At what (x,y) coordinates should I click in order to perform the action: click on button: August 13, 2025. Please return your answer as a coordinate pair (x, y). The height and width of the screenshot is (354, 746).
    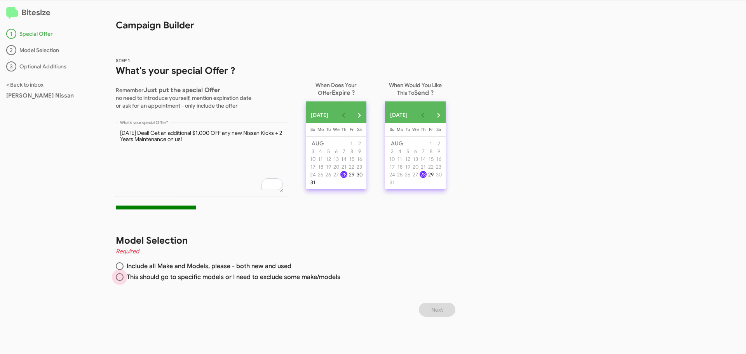
    Looking at the image, I should click on (416, 159).